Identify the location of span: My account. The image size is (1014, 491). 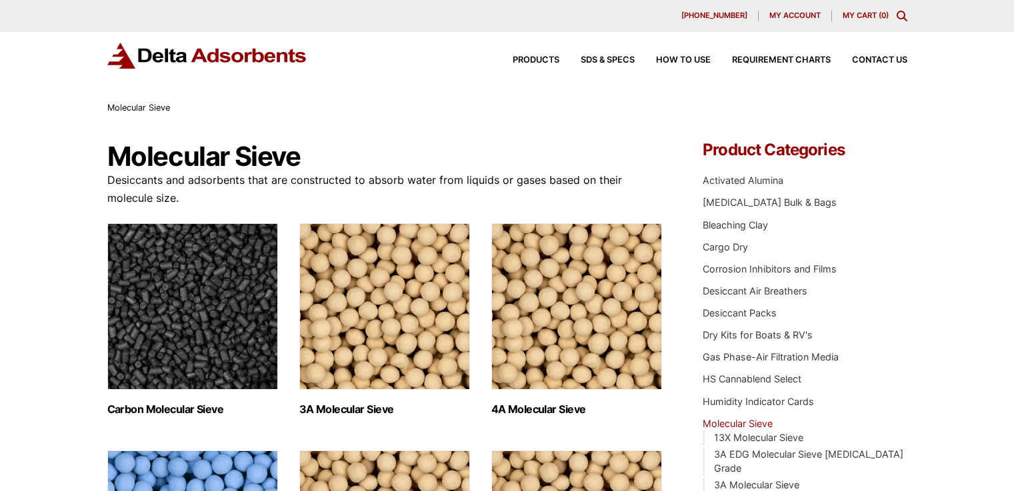
(795, 15).